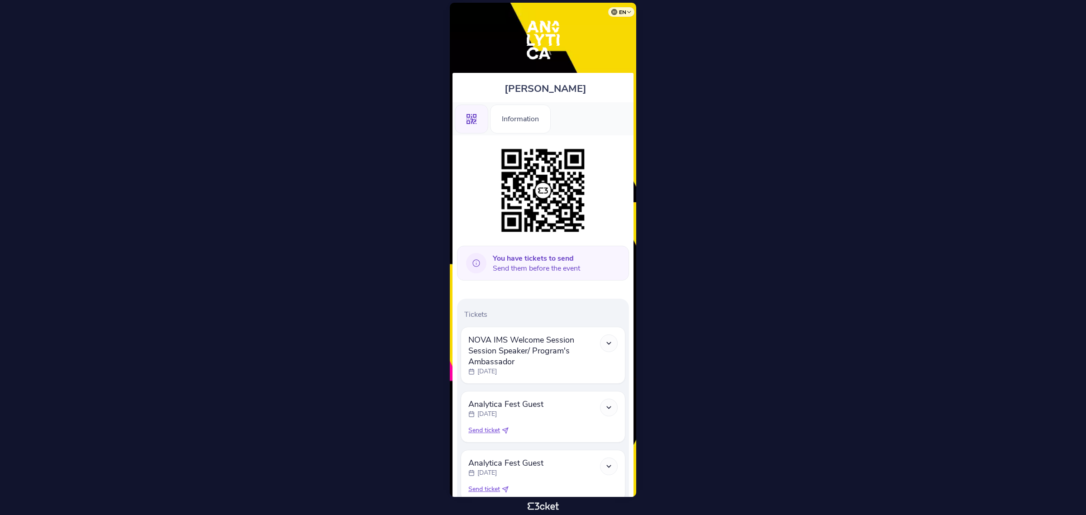 The height and width of the screenshot is (515, 1086). What do you see at coordinates (520, 118) in the screenshot?
I see `a: Information` at bounding box center [520, 118].